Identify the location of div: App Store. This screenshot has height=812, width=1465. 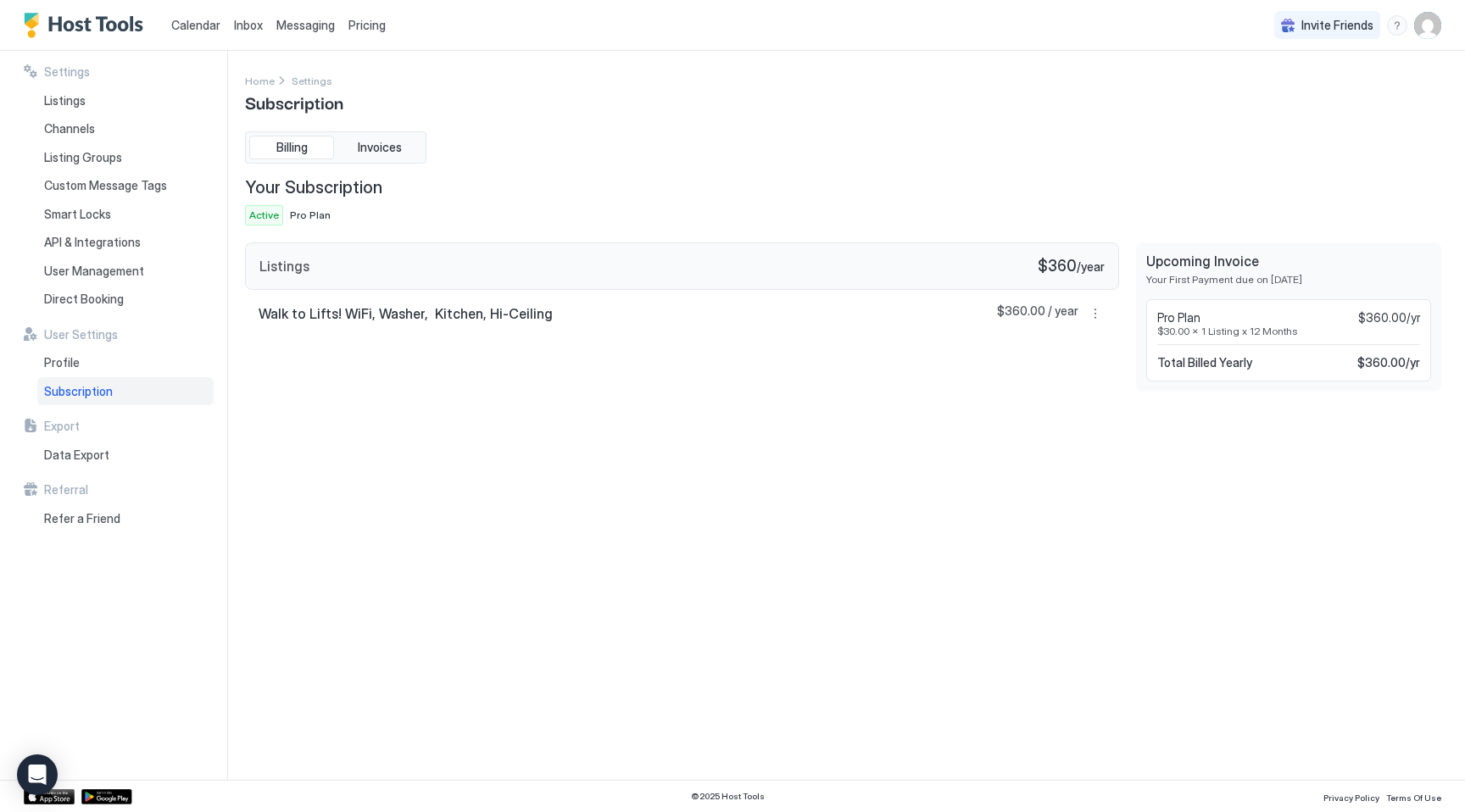
(49, 797).